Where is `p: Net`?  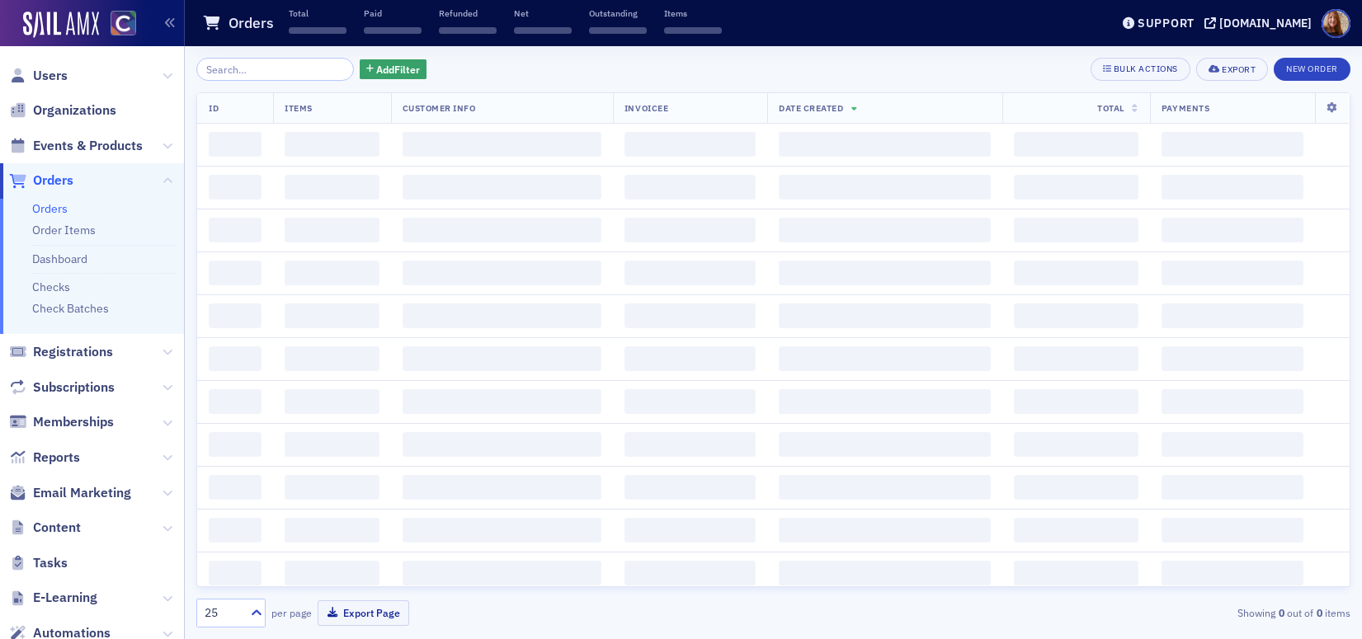
p: Net is located at coordinates (543, 13).